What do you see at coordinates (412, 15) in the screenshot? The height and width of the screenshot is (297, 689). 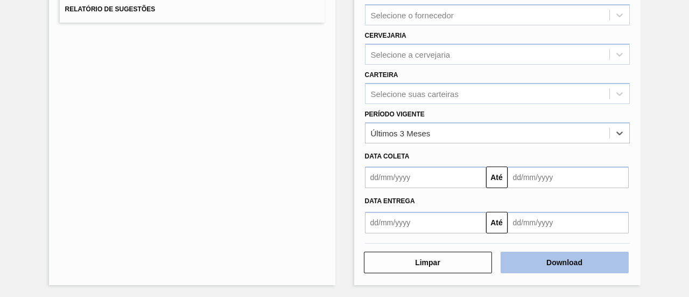 I see `div: Selecione o fornecedor` at bounding box center [412, 15].